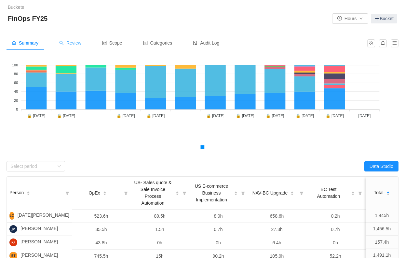 Image resolution: width=405 pixels, height=258 pixels. What do you see at coordinates (13, 242) in the screenshot?
I see `img: KF` at bounding box center [13, 242].